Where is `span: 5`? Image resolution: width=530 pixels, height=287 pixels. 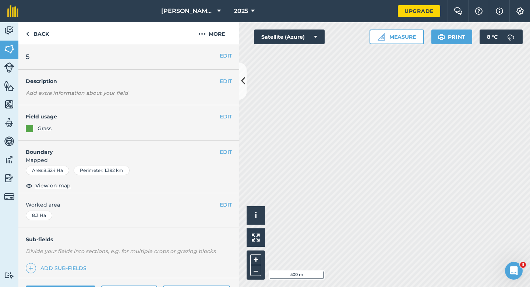 span: 5 is located at coordinates (28, 57).